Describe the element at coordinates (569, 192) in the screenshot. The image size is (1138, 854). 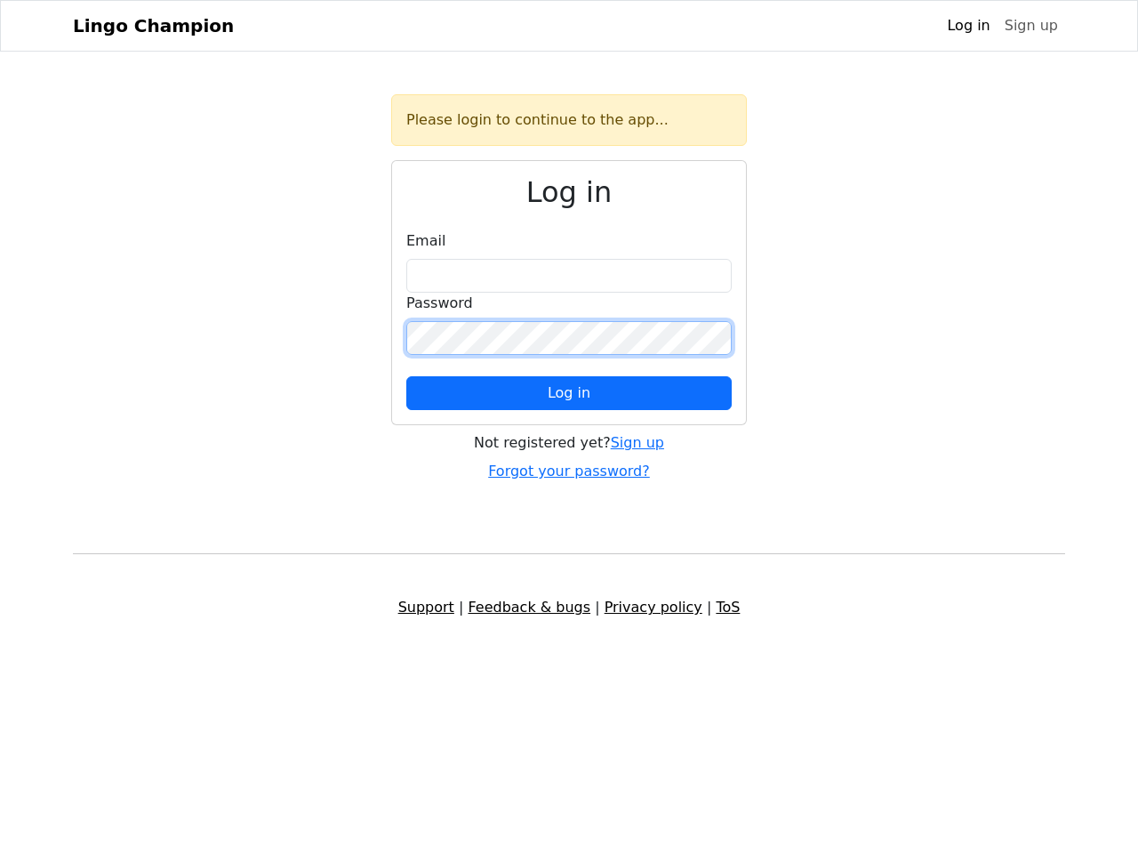
I see `h2: Log in` at that location.